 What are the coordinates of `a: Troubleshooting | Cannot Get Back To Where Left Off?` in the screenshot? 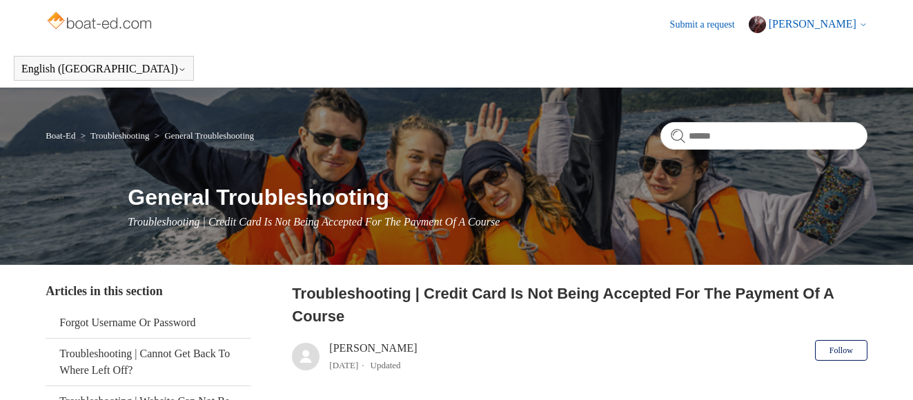 It's located at (148, 362).